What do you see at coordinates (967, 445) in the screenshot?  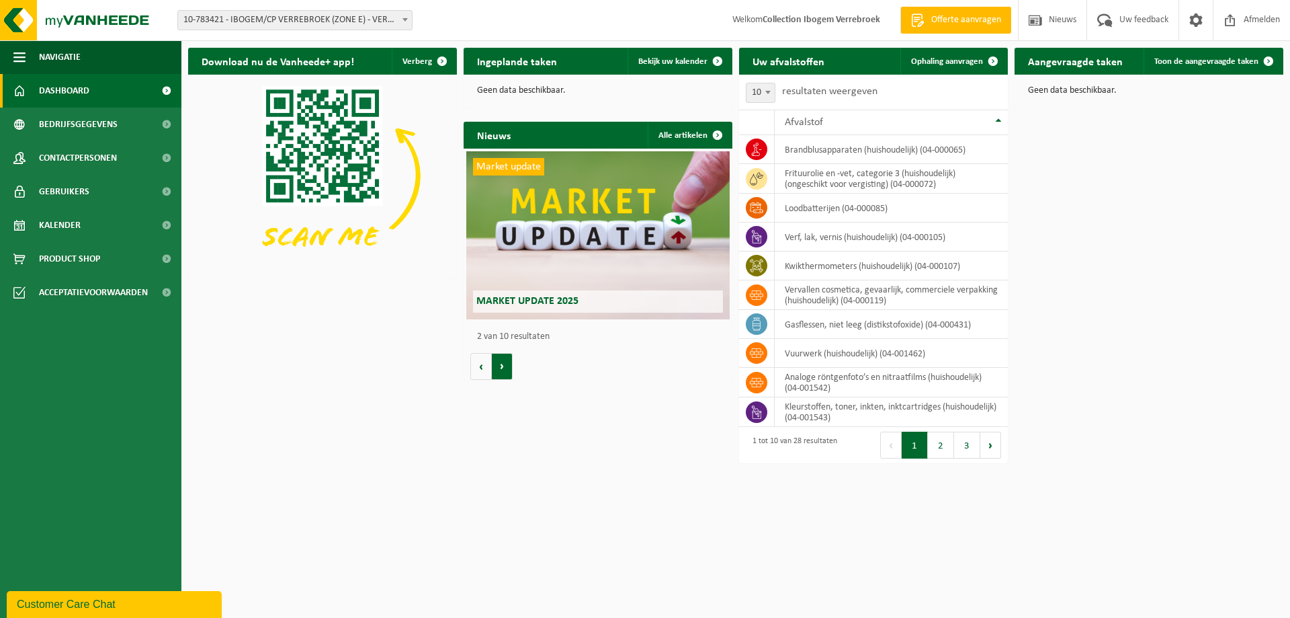 I see `button: 3` at bounding box center [967, 445].